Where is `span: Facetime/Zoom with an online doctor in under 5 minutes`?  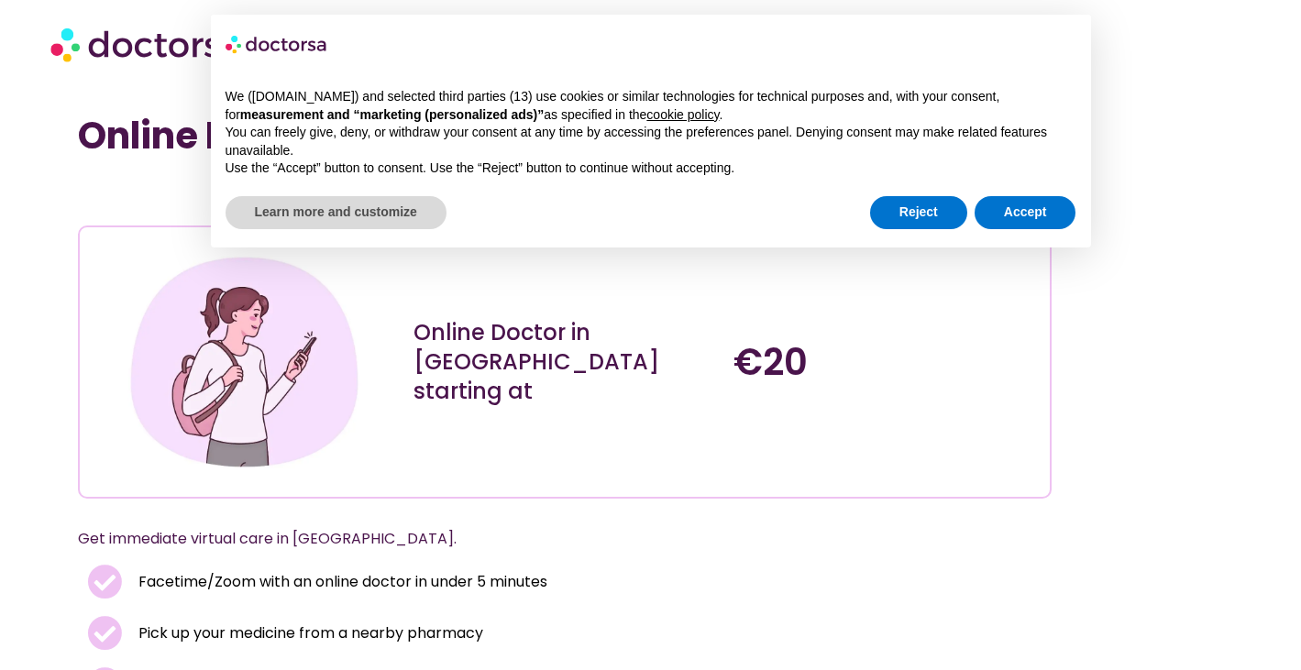
span: Facetime/Zoom with an online doctor in under 5 minutes is located at coordinates (340, 582).